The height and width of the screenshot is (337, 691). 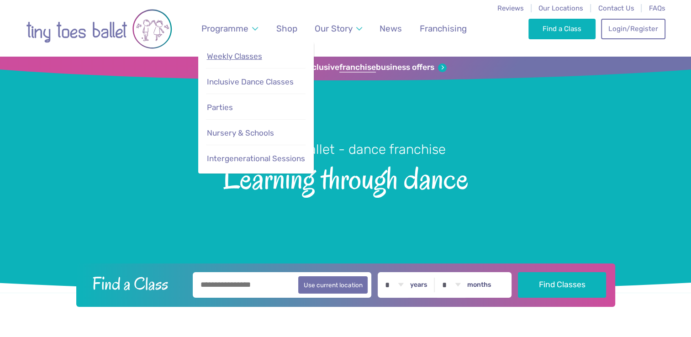 What do you see at coordinates (256, 159) in the screenshot?
I see `a: Intergenerational Sessions` at bounding box center [256, 159].